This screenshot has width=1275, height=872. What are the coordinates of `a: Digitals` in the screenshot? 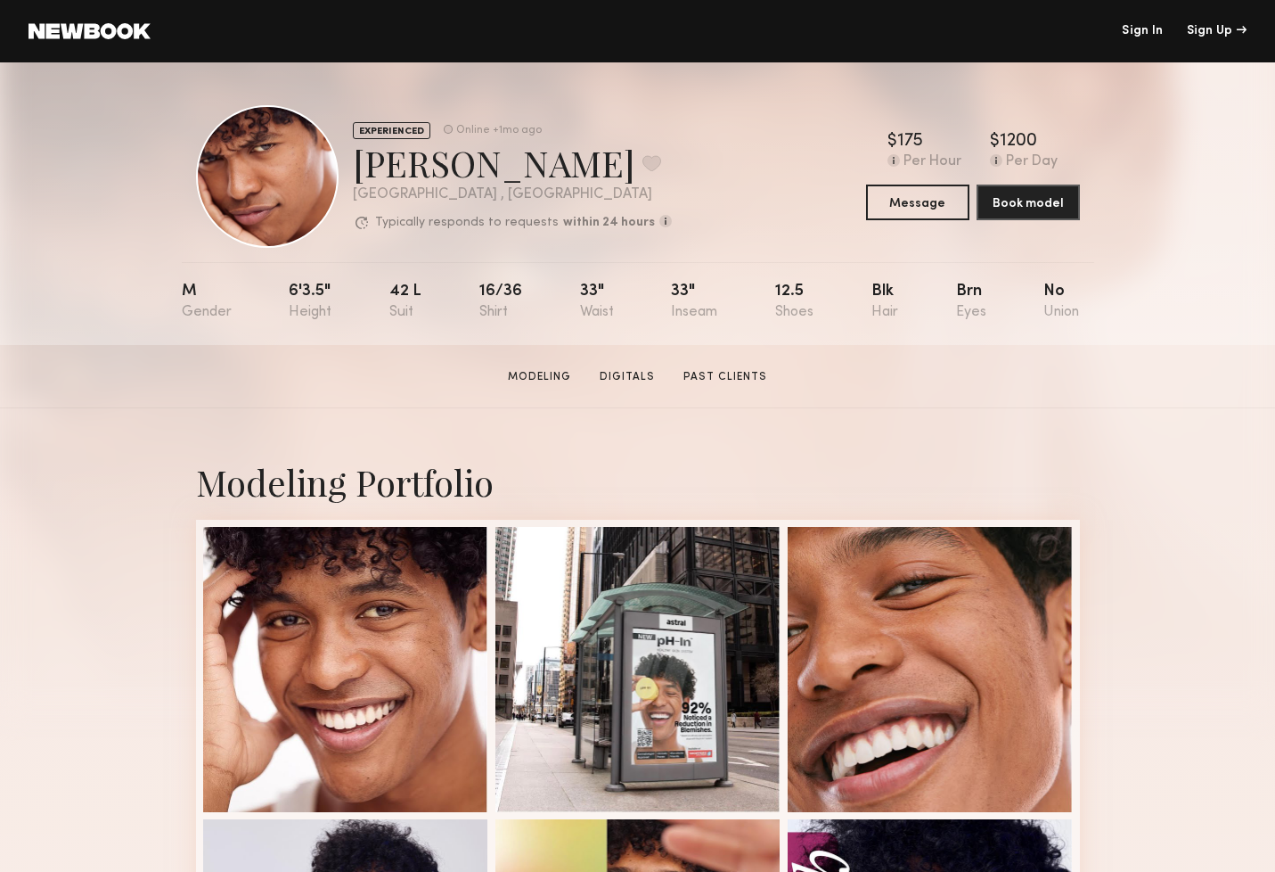 It's located at (627, 377).